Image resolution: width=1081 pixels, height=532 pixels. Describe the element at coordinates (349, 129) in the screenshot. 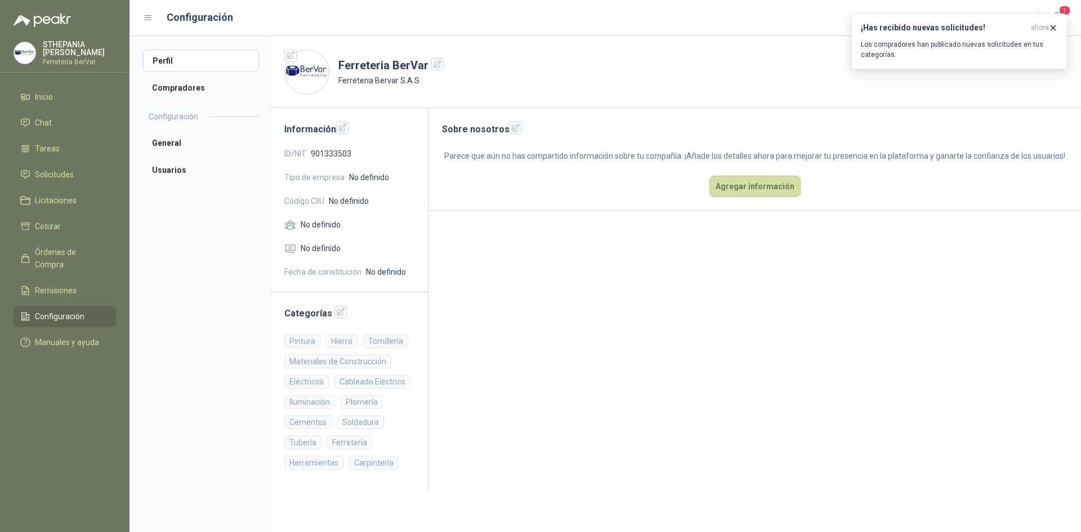

I see `h2: Información` at that location.